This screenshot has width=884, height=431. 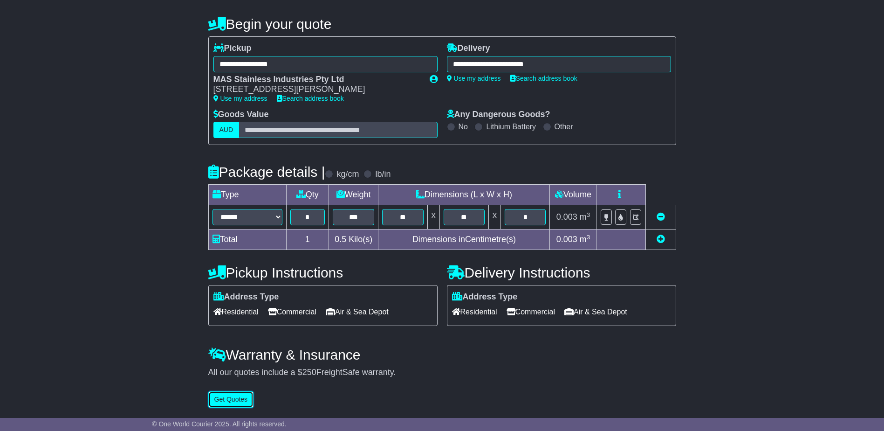 I want to click on label: Lithium Battery, so click(x=511, y=126).